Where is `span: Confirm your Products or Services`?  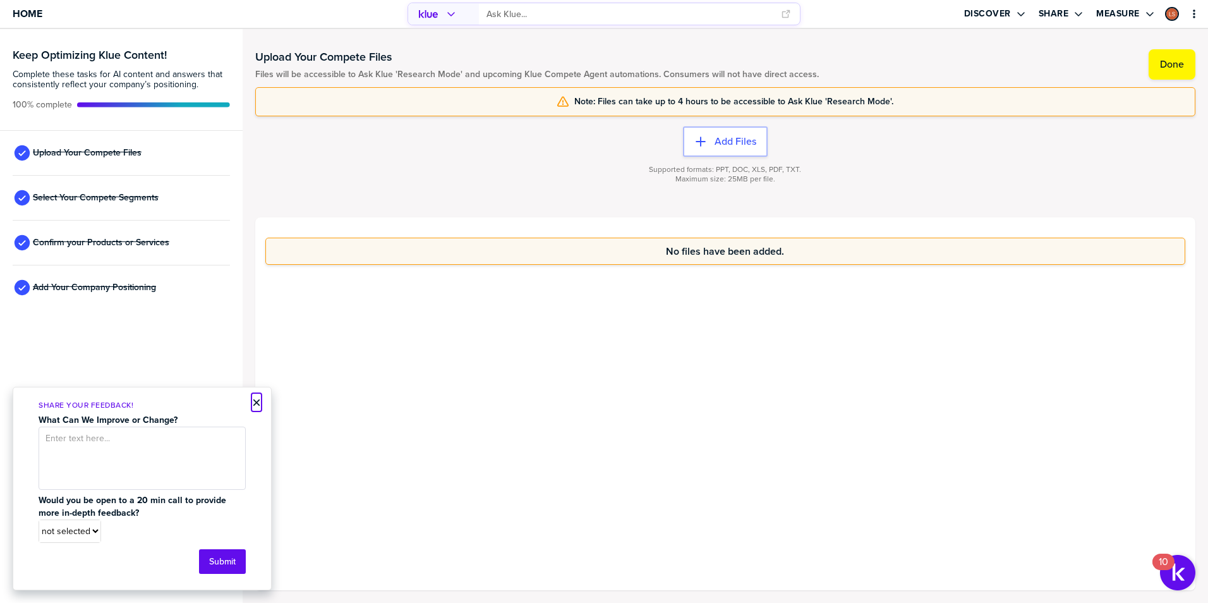
span: Confirm your Products or Services is located at coordinates (101, 243).